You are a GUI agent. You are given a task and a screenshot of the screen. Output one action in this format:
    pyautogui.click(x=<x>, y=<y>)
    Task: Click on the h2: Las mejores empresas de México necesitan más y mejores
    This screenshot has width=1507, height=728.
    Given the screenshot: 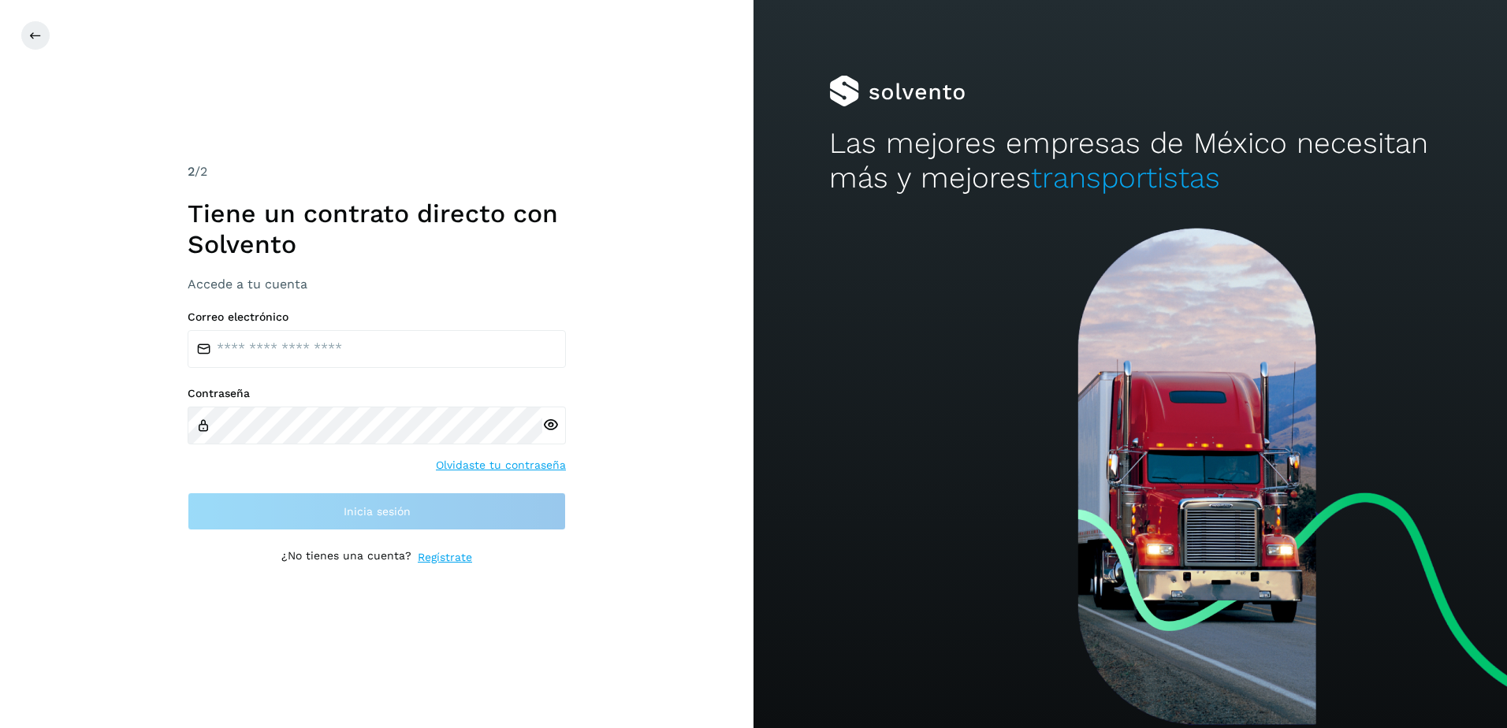 What is the action you would take?
    pyautogui.click(x=1130, y=161)
    